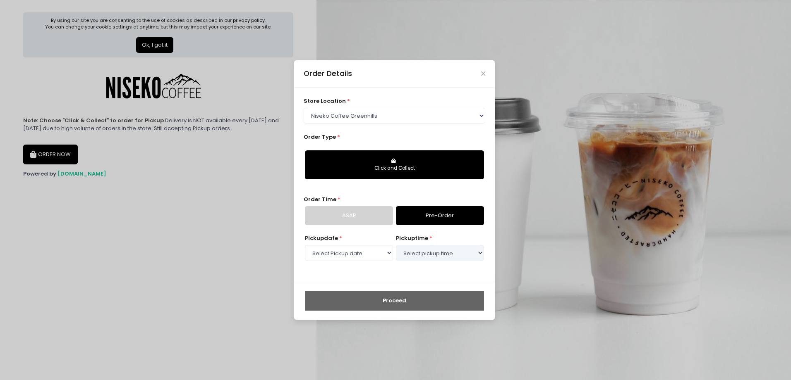  I want to click on a: ASAP, so click(349, 216).